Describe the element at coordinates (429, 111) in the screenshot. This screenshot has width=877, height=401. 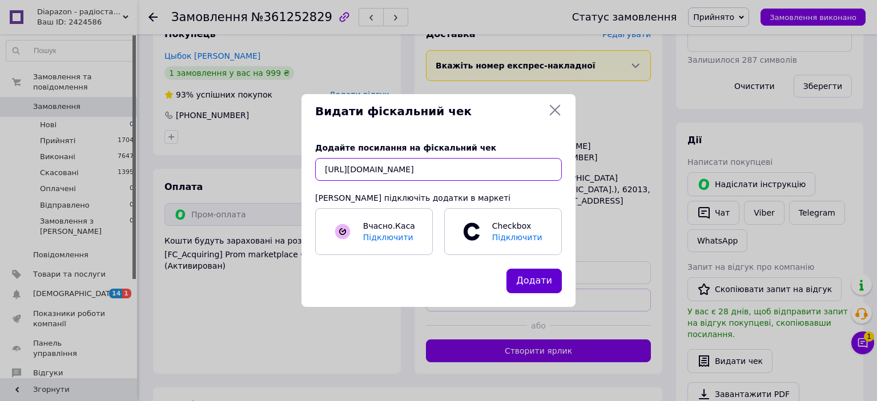
I see `span: Видати фіскальний чек` at that location.